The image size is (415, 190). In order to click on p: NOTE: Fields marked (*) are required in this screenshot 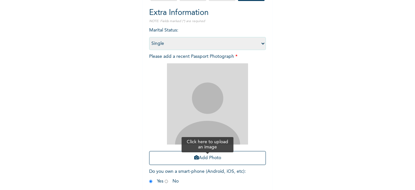, I will do `click(208, 21)`.